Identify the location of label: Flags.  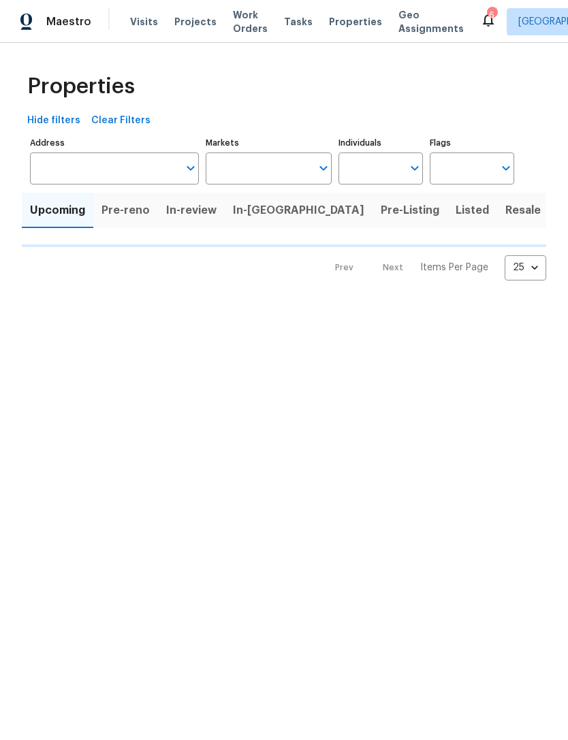
(472, 143).